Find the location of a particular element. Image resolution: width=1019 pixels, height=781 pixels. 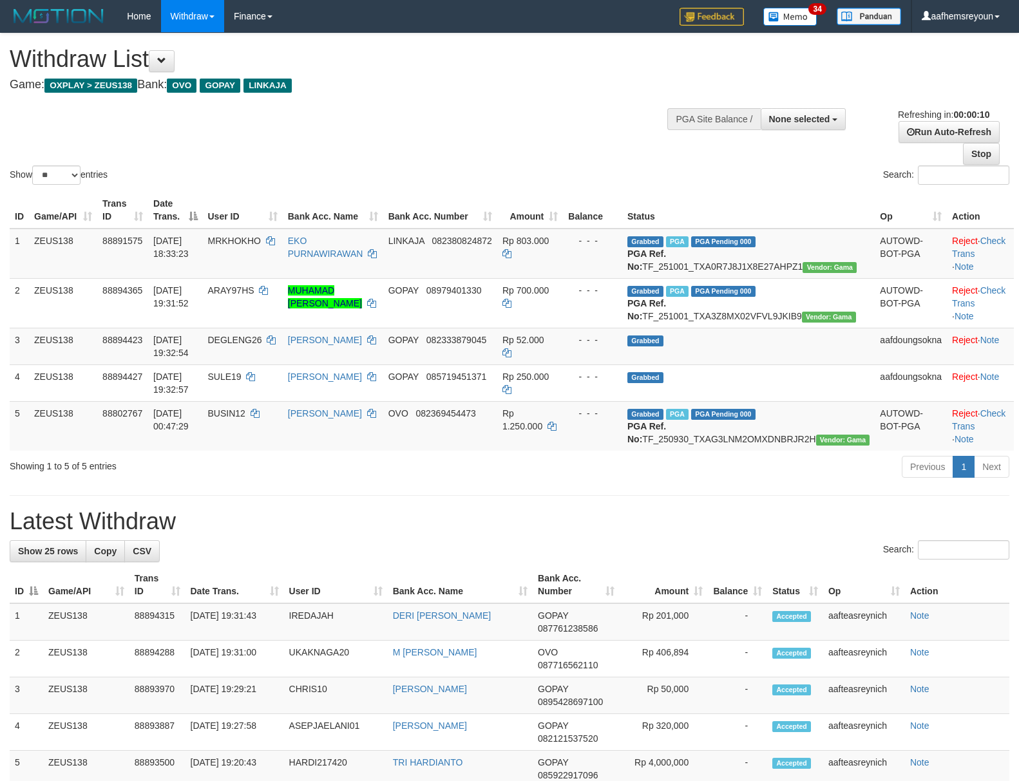

span: Copy 085719451371 to clipboard is located at coordinates (456, 377).